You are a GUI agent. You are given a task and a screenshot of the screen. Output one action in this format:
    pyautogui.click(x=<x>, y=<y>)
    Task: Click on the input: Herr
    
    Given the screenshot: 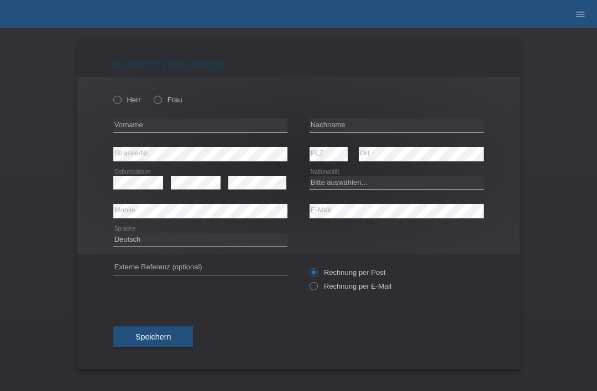 What is the action you would take?
    pyautogui.click(x=117, y=99)
    